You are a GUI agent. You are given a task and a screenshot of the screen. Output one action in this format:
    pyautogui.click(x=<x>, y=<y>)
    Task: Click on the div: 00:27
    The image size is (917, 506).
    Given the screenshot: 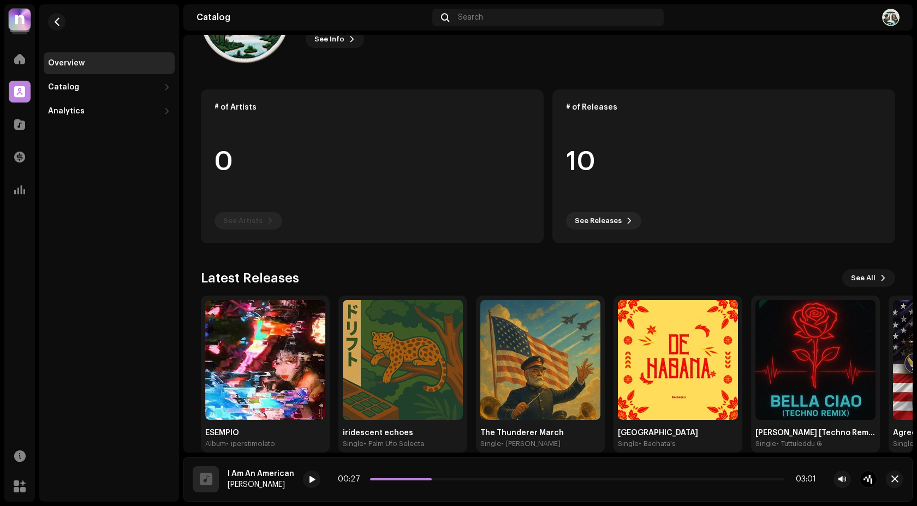 What is the action you would take?
    pyautogui.click(x=351, y=480)
    